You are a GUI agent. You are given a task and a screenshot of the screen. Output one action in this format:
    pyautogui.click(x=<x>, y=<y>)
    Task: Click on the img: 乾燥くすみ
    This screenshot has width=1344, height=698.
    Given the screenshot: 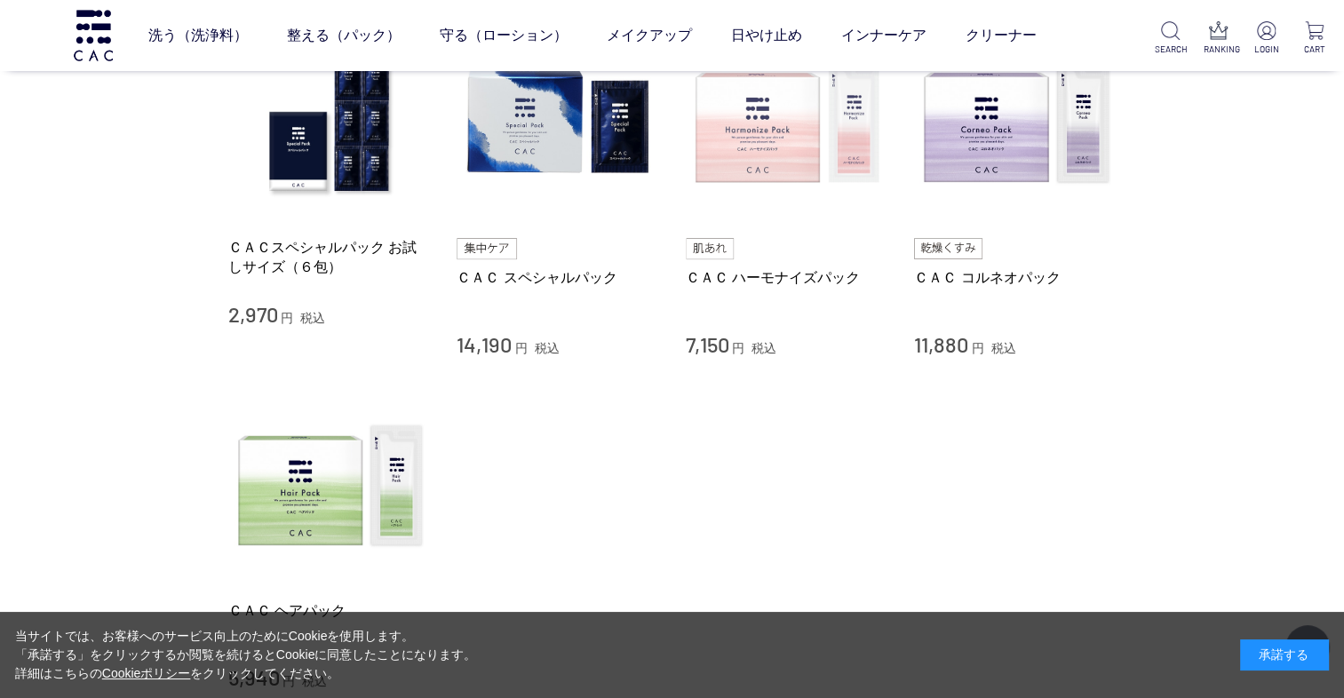 What is the action you would take?
    pyautogui.click(x=948, y=249)
    